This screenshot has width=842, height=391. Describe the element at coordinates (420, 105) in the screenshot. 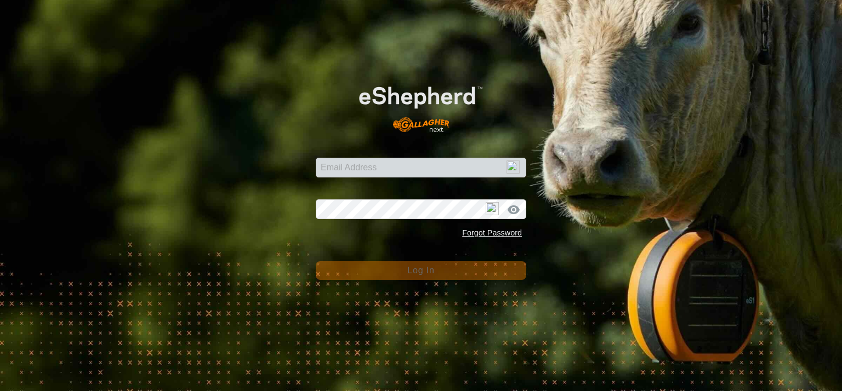

I see `img: E-shepherd Logo` at that location.